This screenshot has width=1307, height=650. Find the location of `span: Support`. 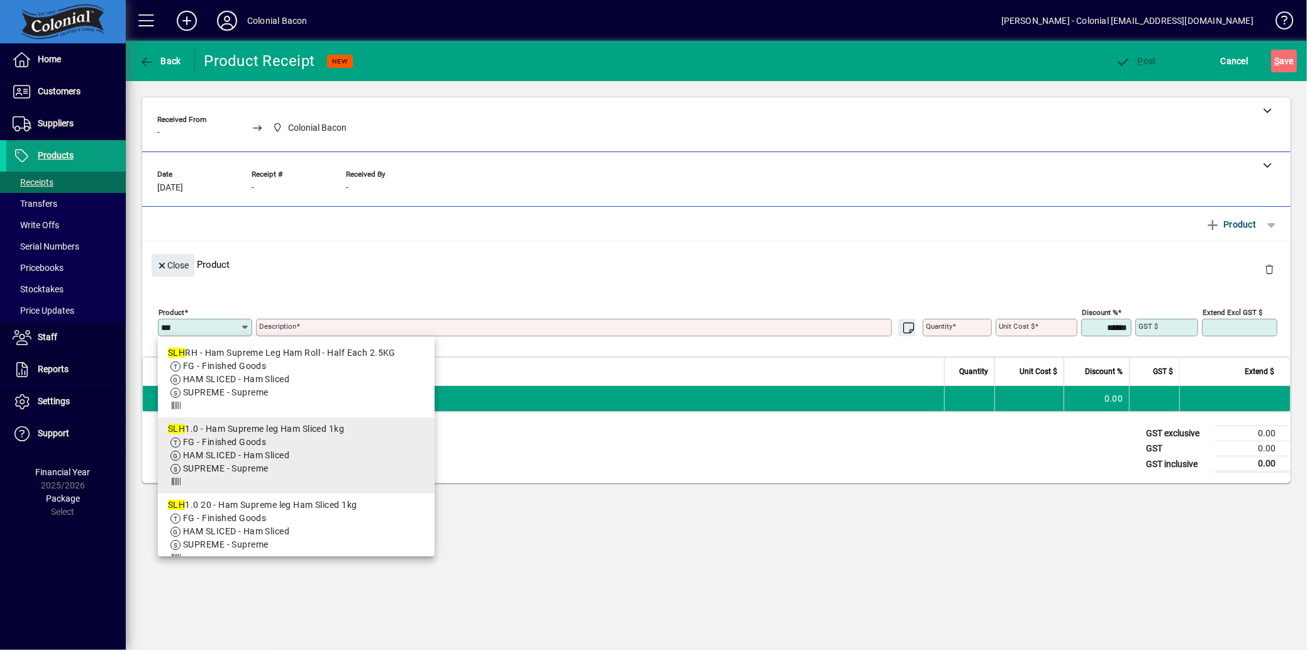

span: Support is located at coordinates (53, 433).